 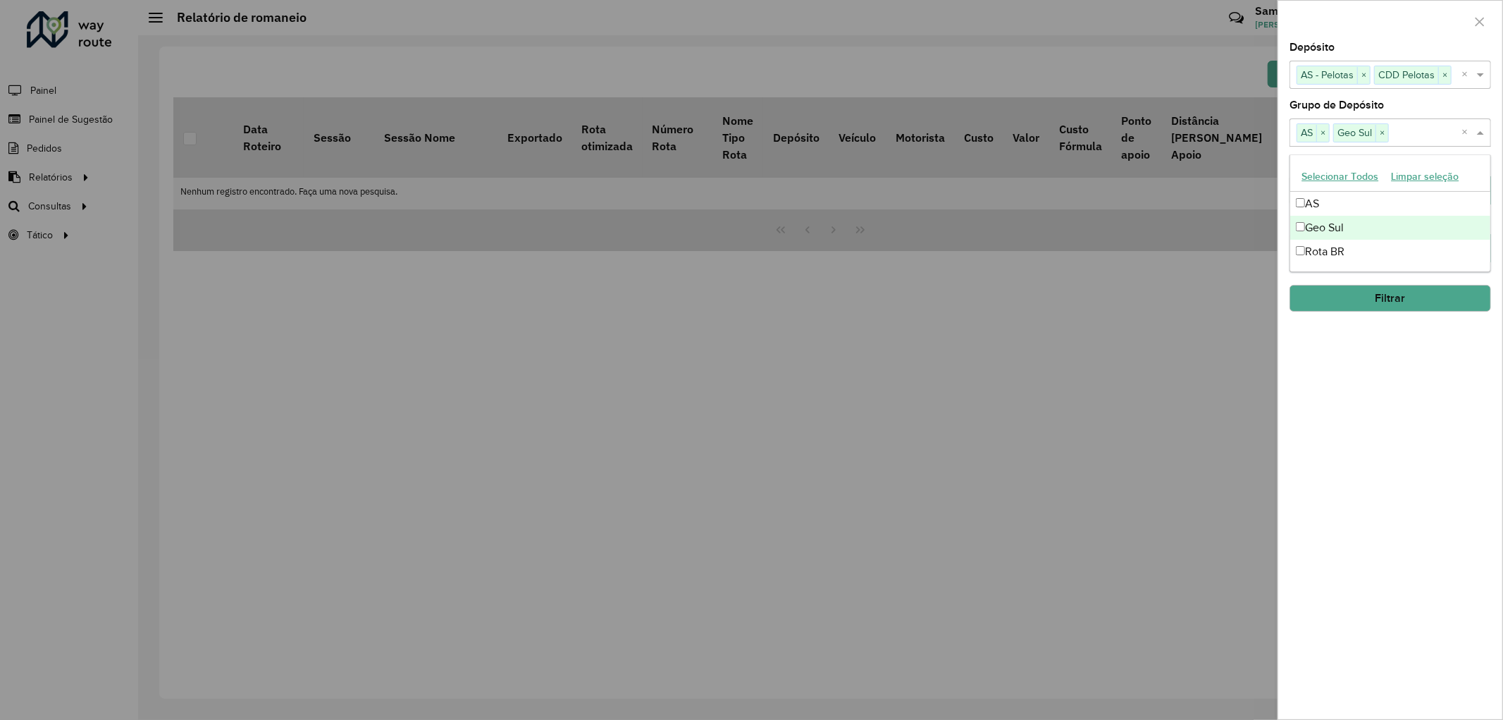 I want to click on button: Filtrar, so click(x=1390, y=298).